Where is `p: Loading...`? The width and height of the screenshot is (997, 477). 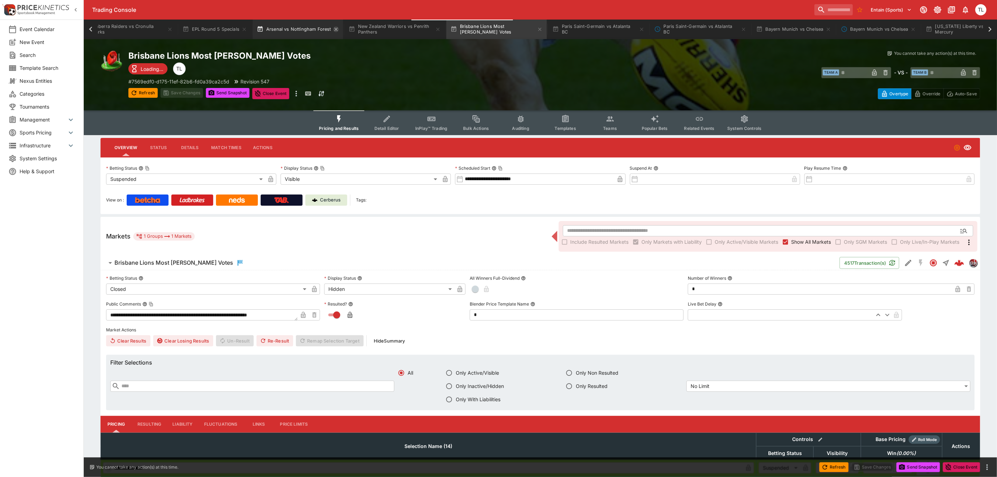 p: Loading... is located at coordinates (152, 69).